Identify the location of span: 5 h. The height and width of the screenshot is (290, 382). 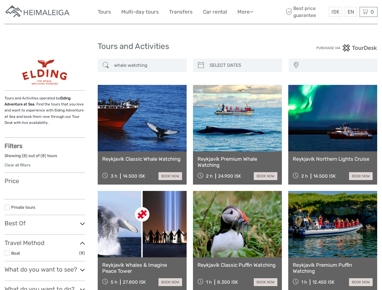
(114, 282).